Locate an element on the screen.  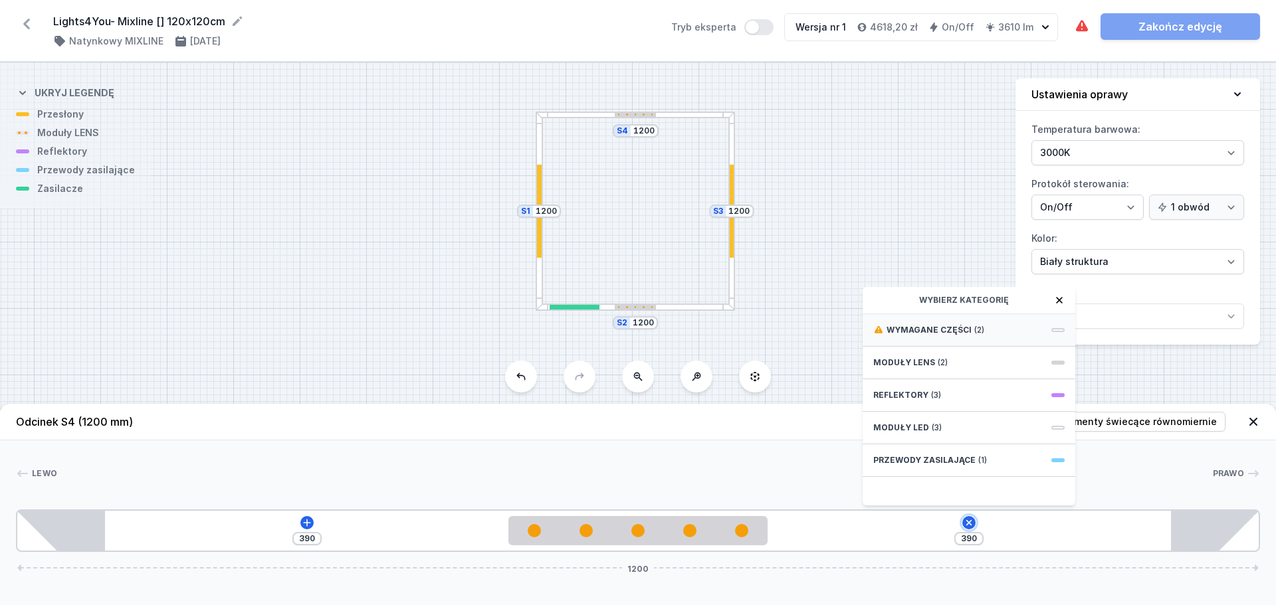
h4: Ukryj legendę is located at coordinates (74, 93).